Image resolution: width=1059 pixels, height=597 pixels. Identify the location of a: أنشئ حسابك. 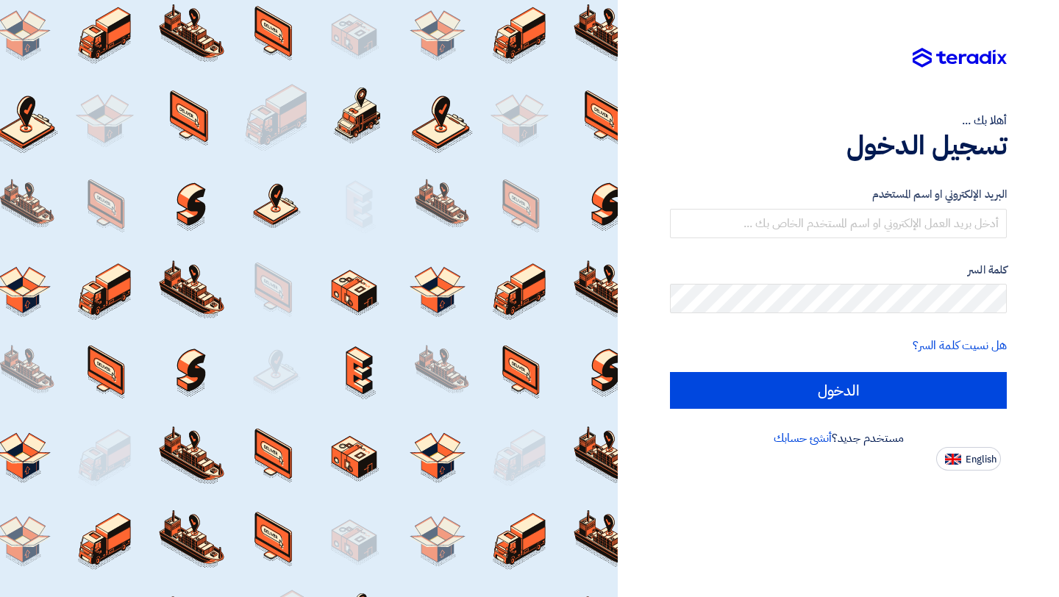
(802, 438).